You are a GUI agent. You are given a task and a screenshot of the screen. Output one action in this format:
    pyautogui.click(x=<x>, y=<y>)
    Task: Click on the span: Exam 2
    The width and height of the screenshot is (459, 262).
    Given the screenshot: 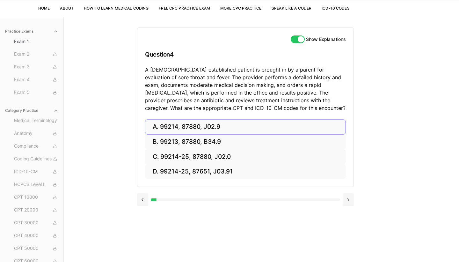 What is the action you would take?
    pyautogui.click(x=36, y=54)
    